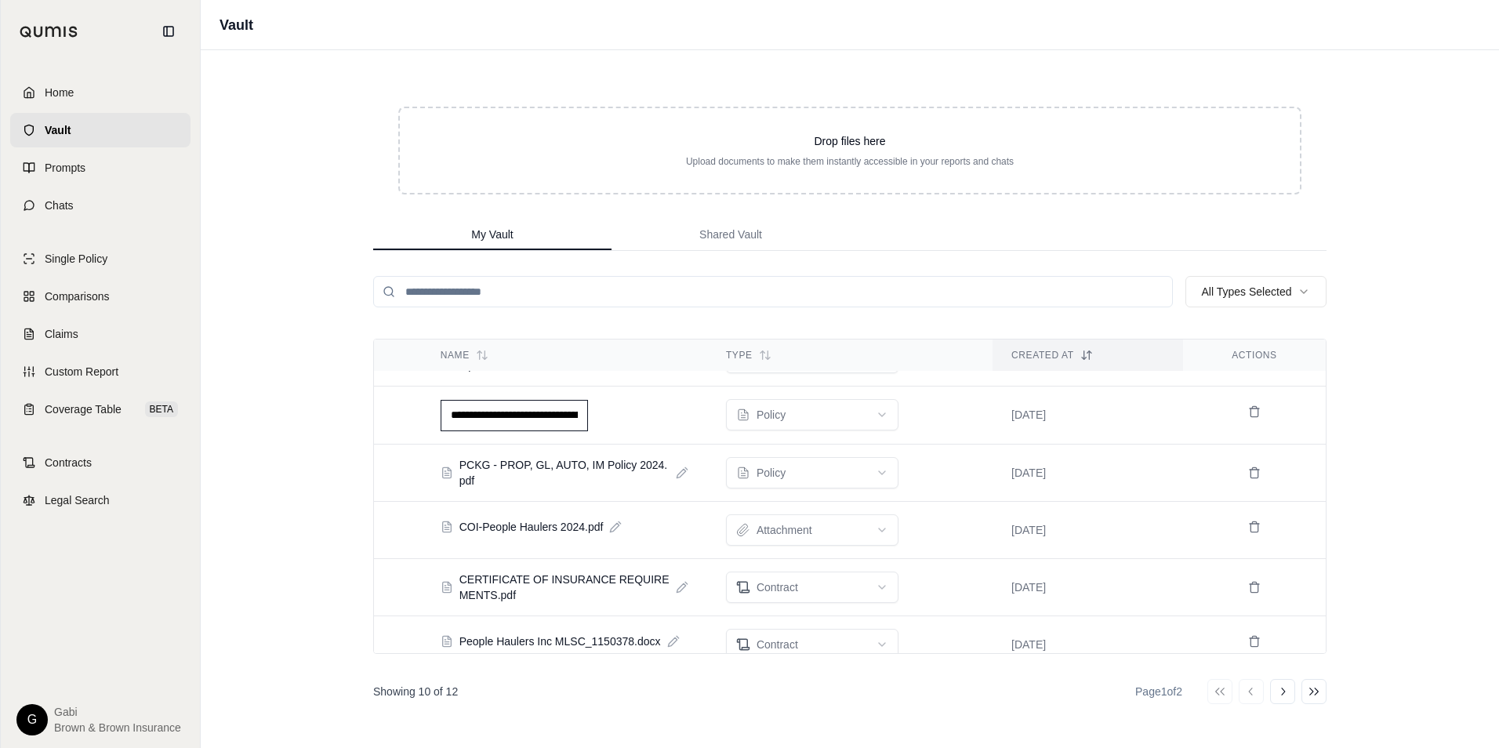 The width and height of the screenshot is (1499, 748). I want to click on button: Delete 1M UMB Policy 2024.pdf, so click(1254, 412).